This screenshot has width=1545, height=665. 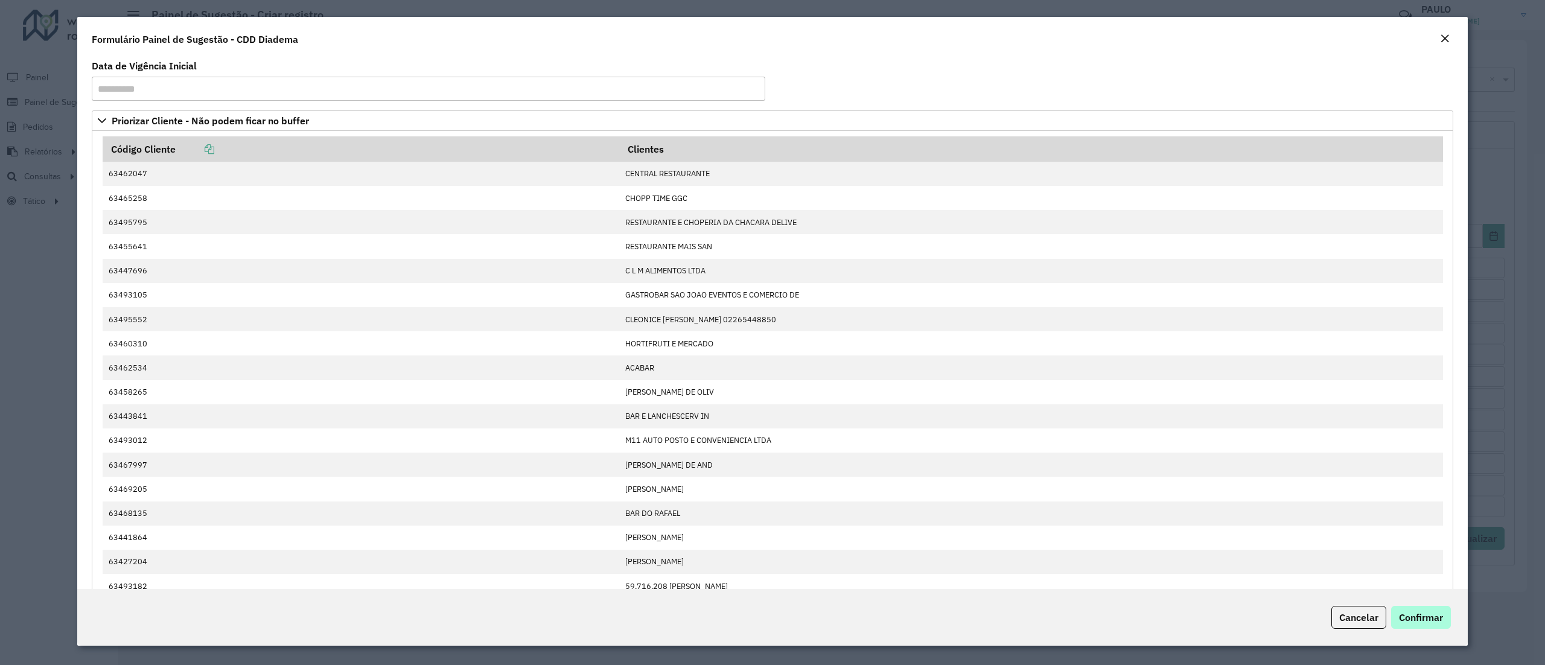 I want to click on em: Fechar, so click(x=1445, y=39).